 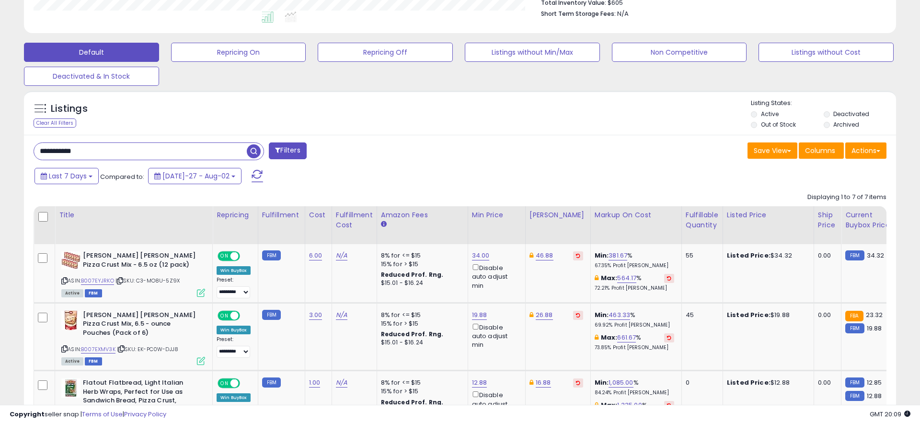 What do you see at coordinates (769, 114) in the screenshot?
I see `label: Active` at bounding box center [769, 114].